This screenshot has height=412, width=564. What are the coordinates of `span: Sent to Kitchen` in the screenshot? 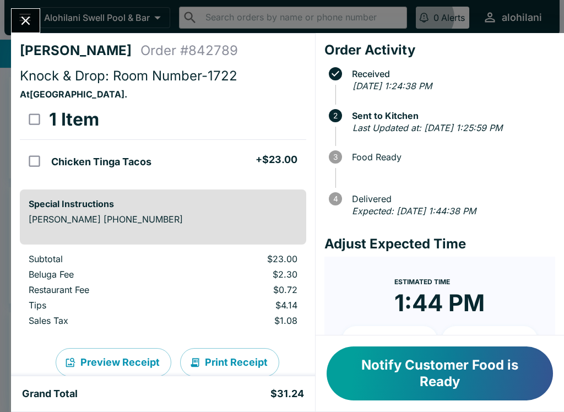 It's located at (450, 116).